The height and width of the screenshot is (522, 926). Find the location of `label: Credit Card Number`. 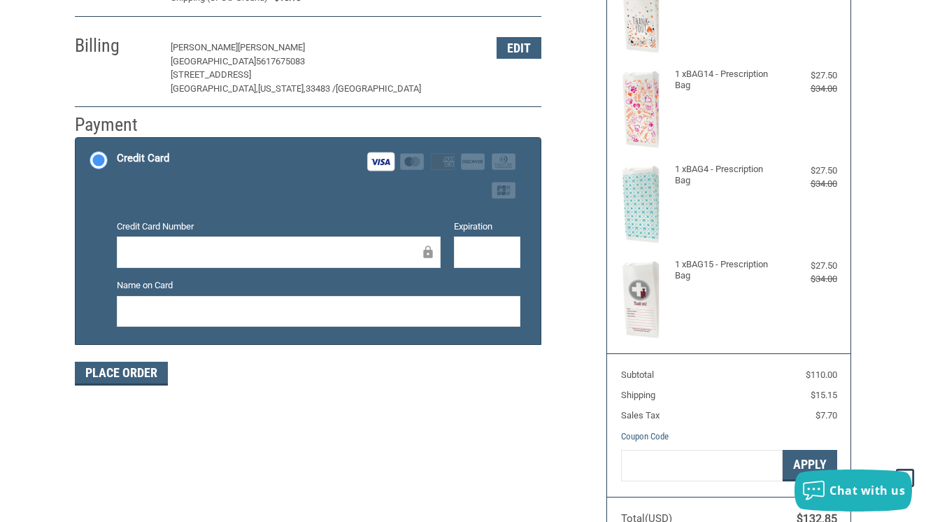

label: Credit Card Number is located at coordinates (278, 227).